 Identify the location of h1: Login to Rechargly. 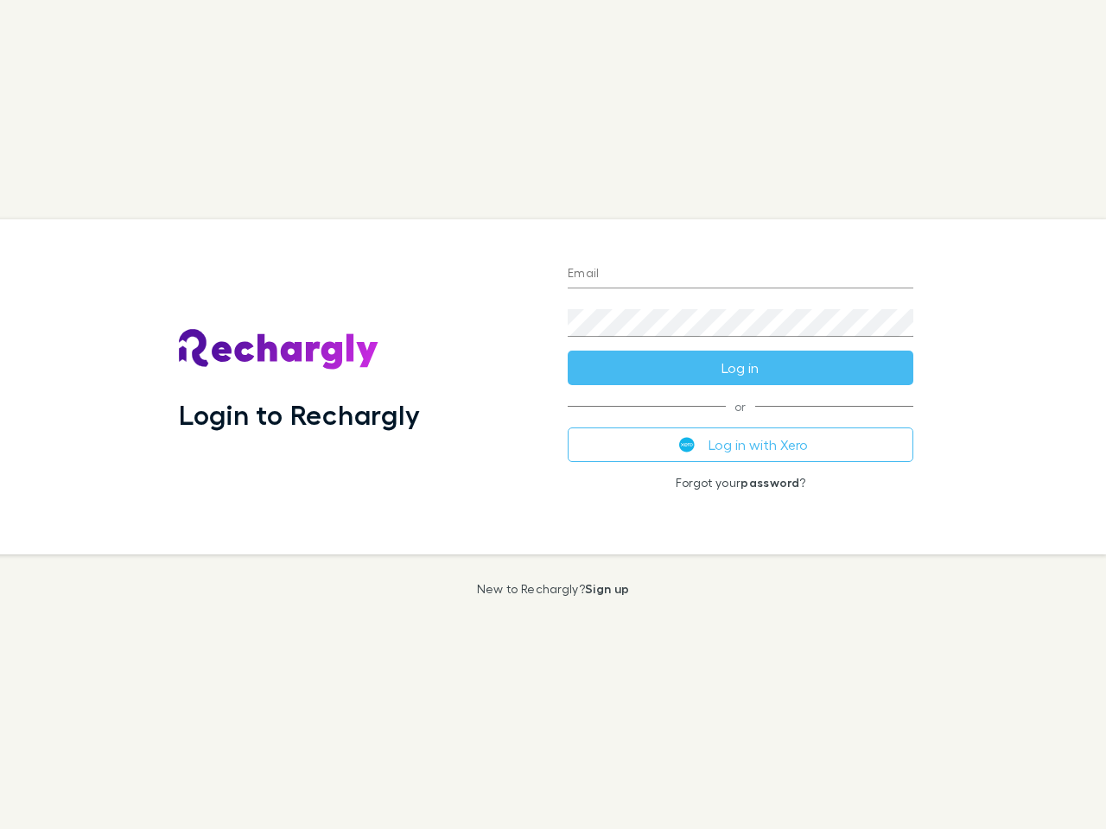
(299, 415).